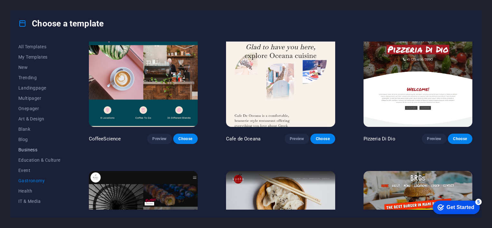  What do you see at coordinates (39, 57) in the screenshot?
I see `span: My Templates` at bounding box center [39, 57].